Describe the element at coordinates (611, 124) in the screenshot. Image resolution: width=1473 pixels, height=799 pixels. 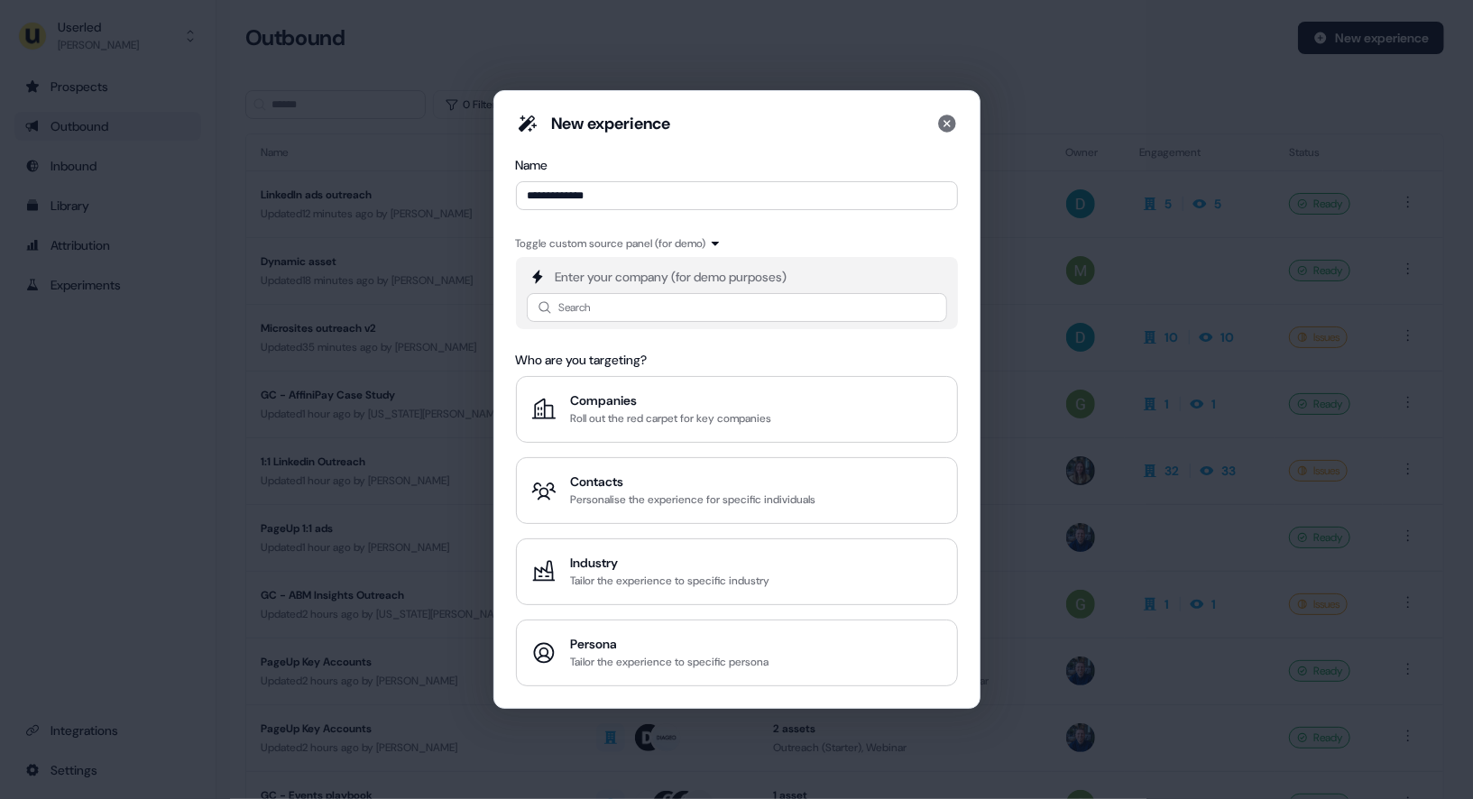
I see `div: New experience` at that location.